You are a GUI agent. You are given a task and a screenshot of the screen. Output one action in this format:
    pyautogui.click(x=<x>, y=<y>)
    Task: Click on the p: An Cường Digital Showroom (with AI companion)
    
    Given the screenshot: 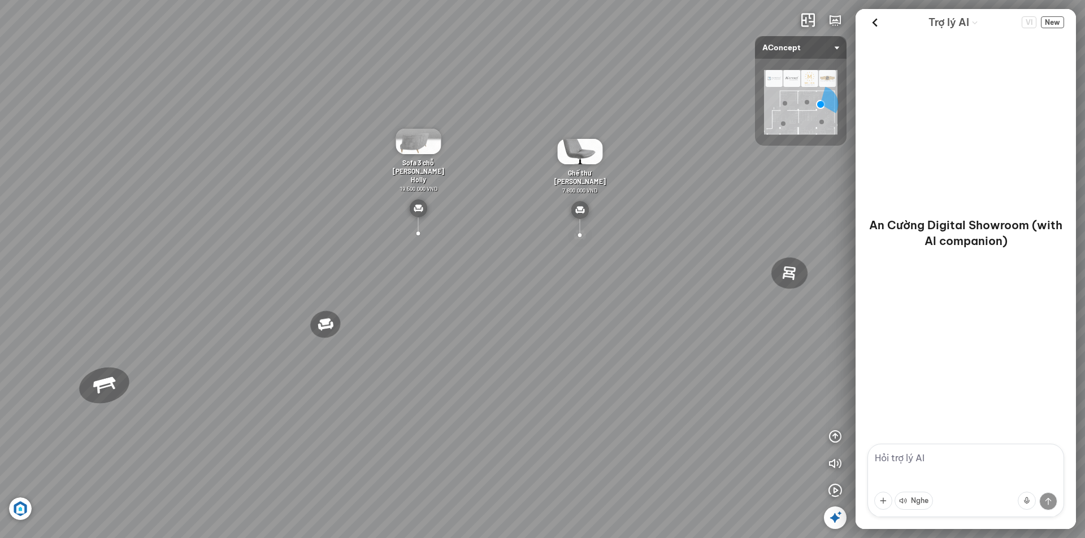 What is the action you would take?
    pyautogui.click(x=966, y=233)
    